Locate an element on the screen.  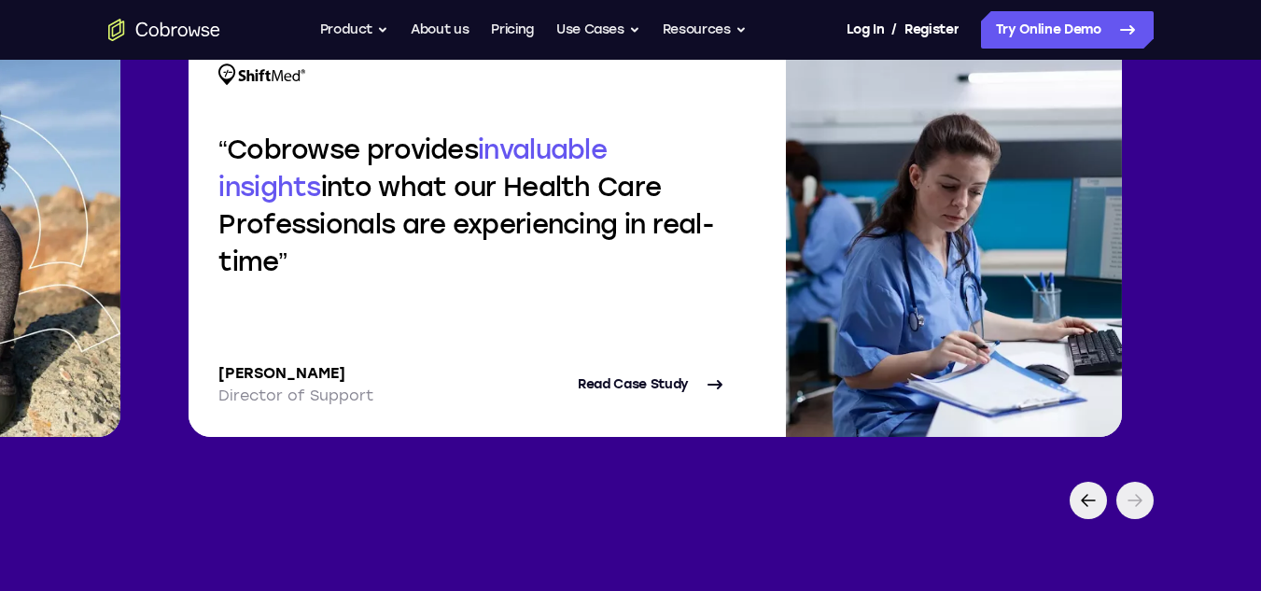
button: Resources is located at coordinates (704, 30).